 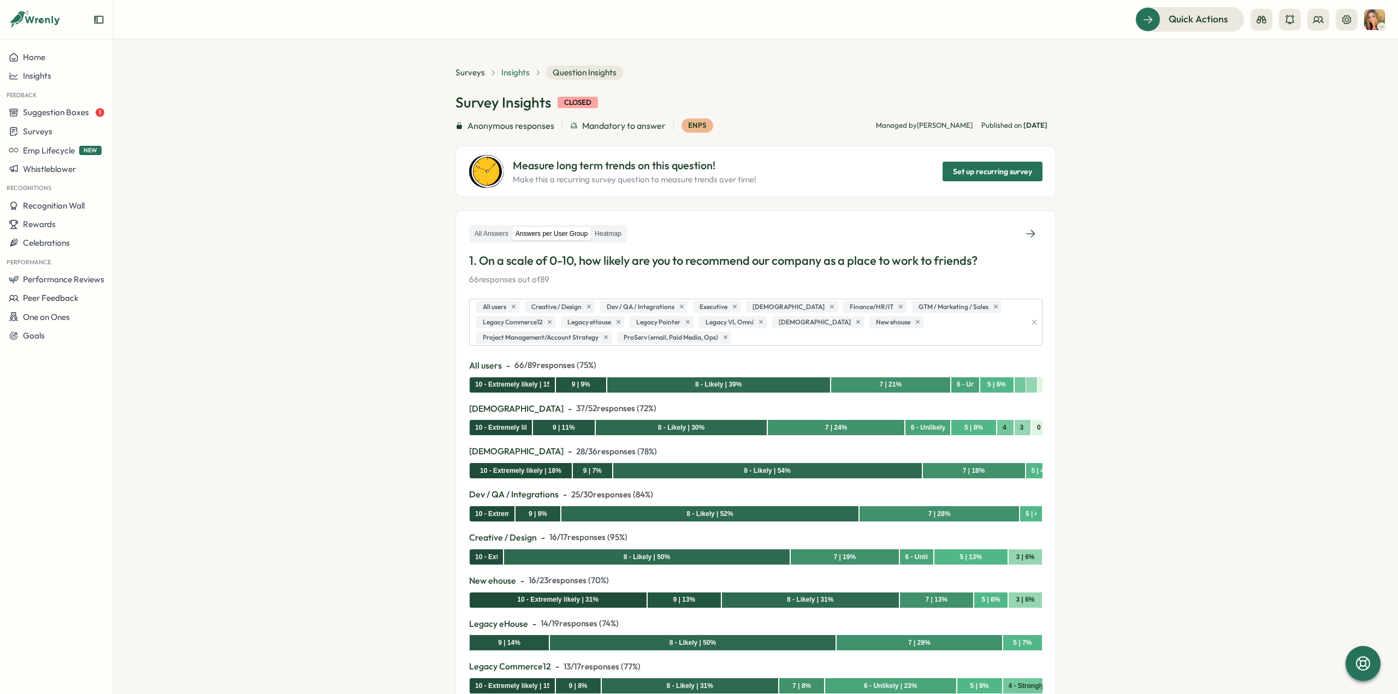 What do you see at coordinates (56, 112) in the screenshot?
I see `span: Suggestion Boxes` at bounding box center [56, 112].